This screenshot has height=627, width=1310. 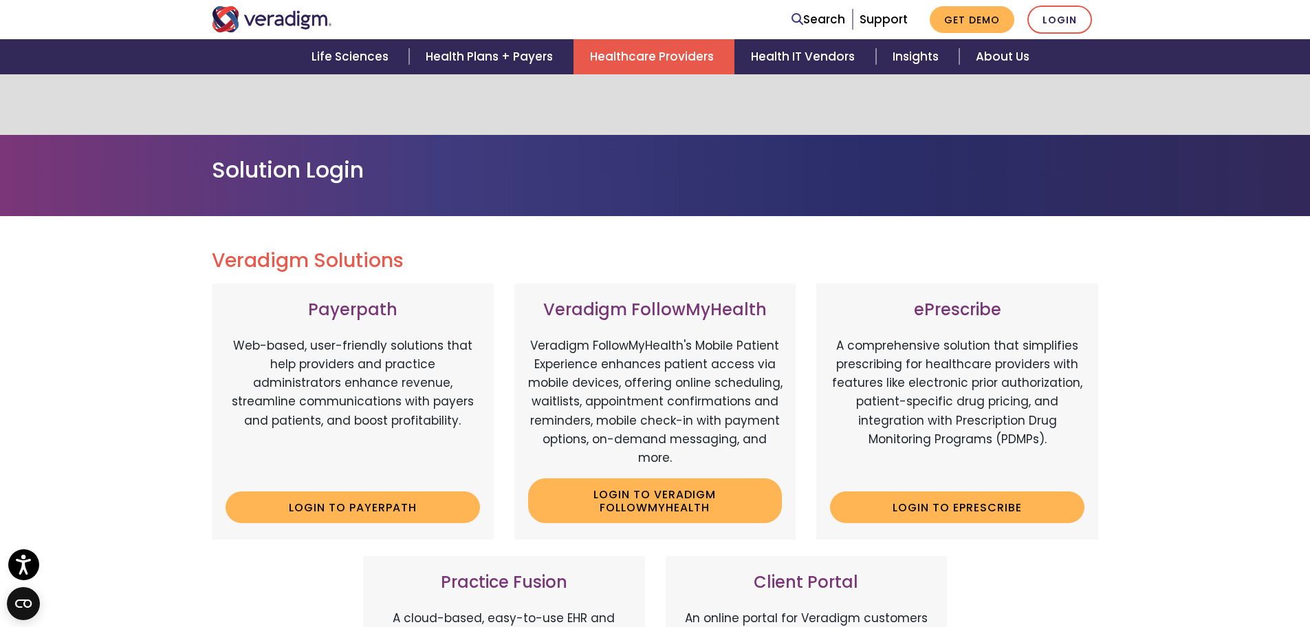 I want to click on a: Login to ePrescribe, so click(x=957, y=507).